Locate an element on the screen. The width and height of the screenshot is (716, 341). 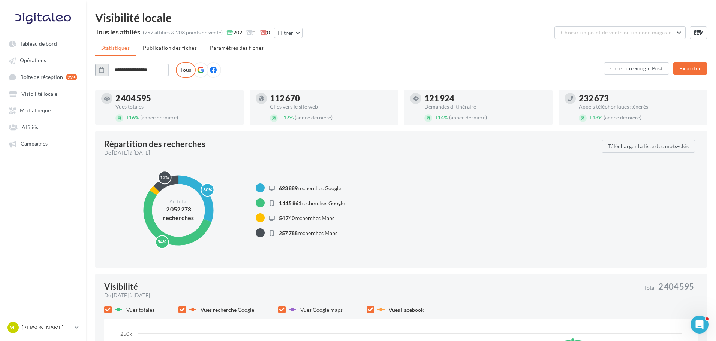
button: Exporter is located at coordinates (690, 69).